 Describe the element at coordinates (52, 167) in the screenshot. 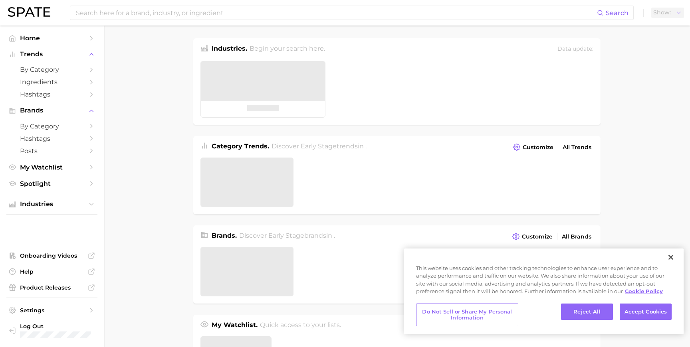

I see `span: My Watchlist` at that location.